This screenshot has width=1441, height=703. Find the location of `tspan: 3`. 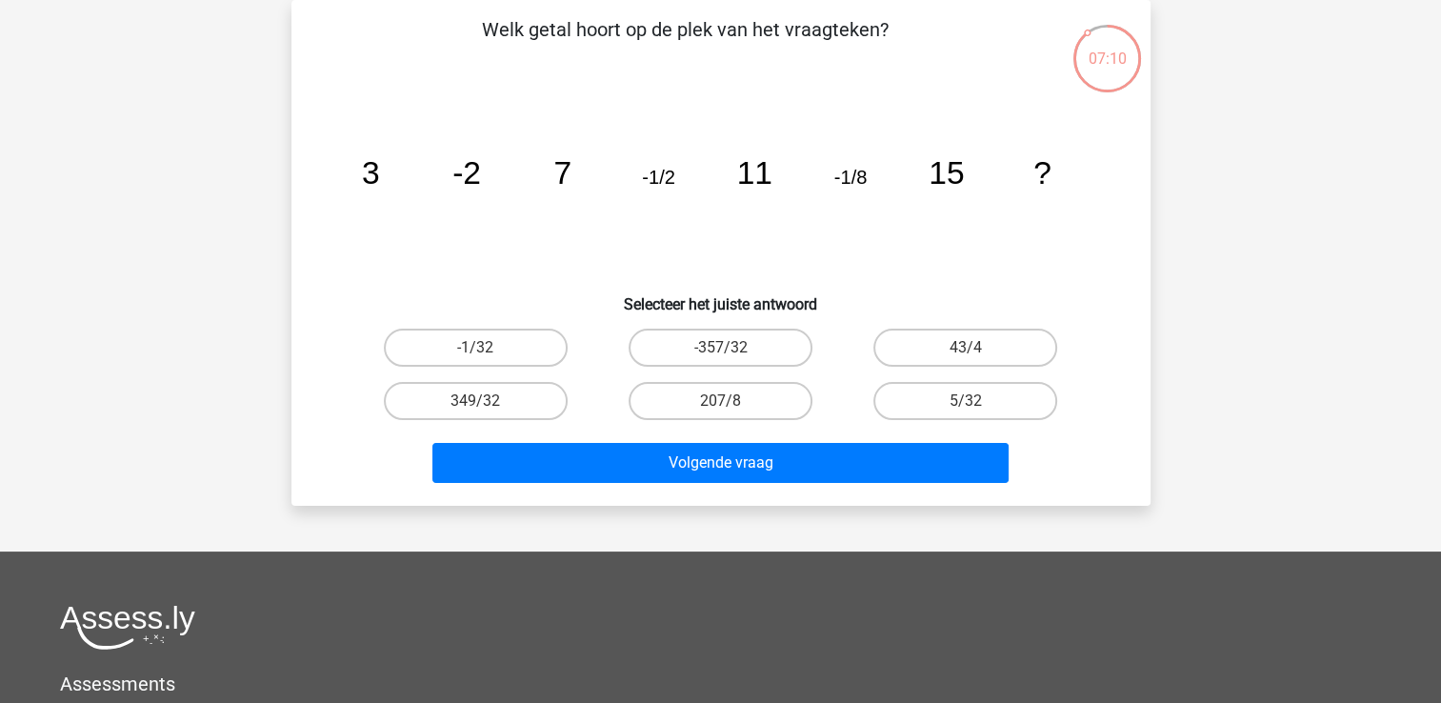

tspan: 3 is located at coordinates (369, 172).